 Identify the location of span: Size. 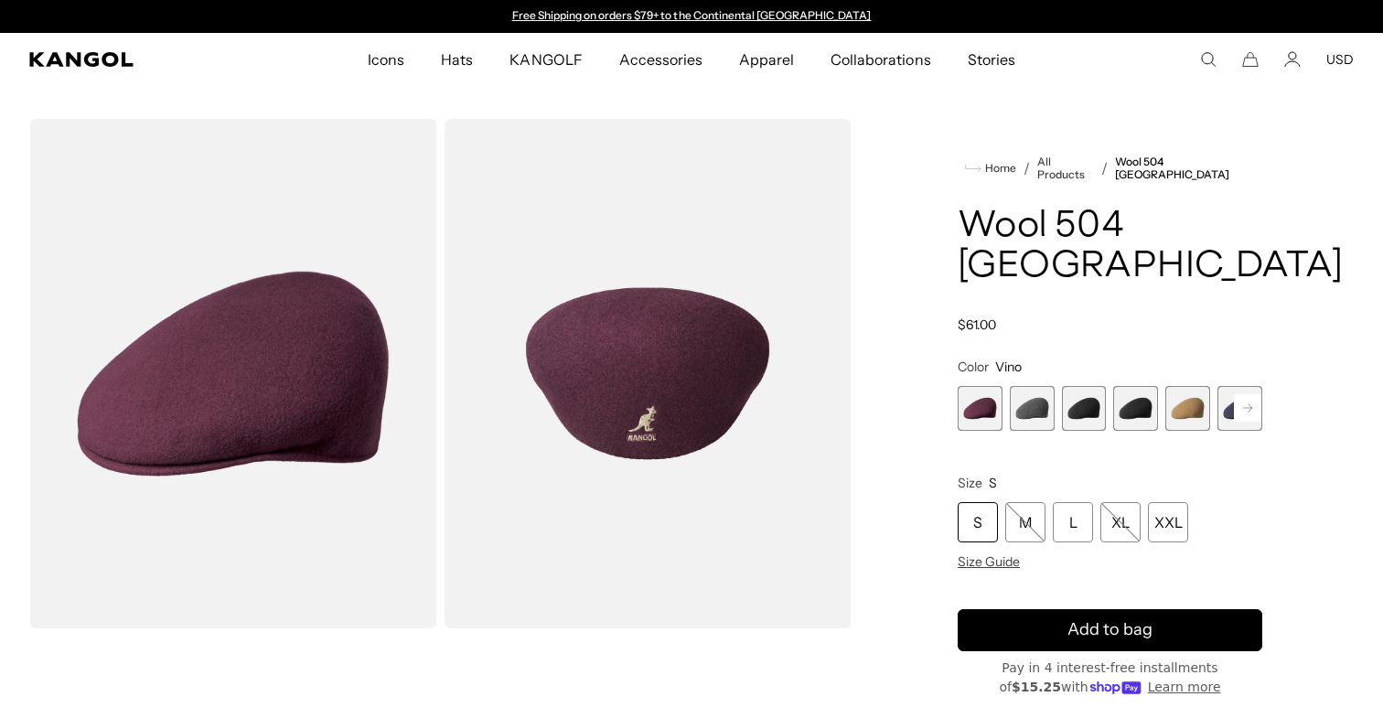
(969, 483).